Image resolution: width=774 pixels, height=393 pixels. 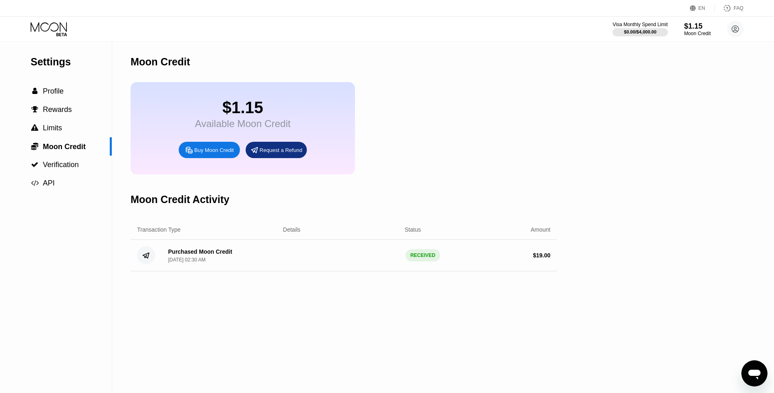 I want to click on span: Profile, so click(x=53, y=91).